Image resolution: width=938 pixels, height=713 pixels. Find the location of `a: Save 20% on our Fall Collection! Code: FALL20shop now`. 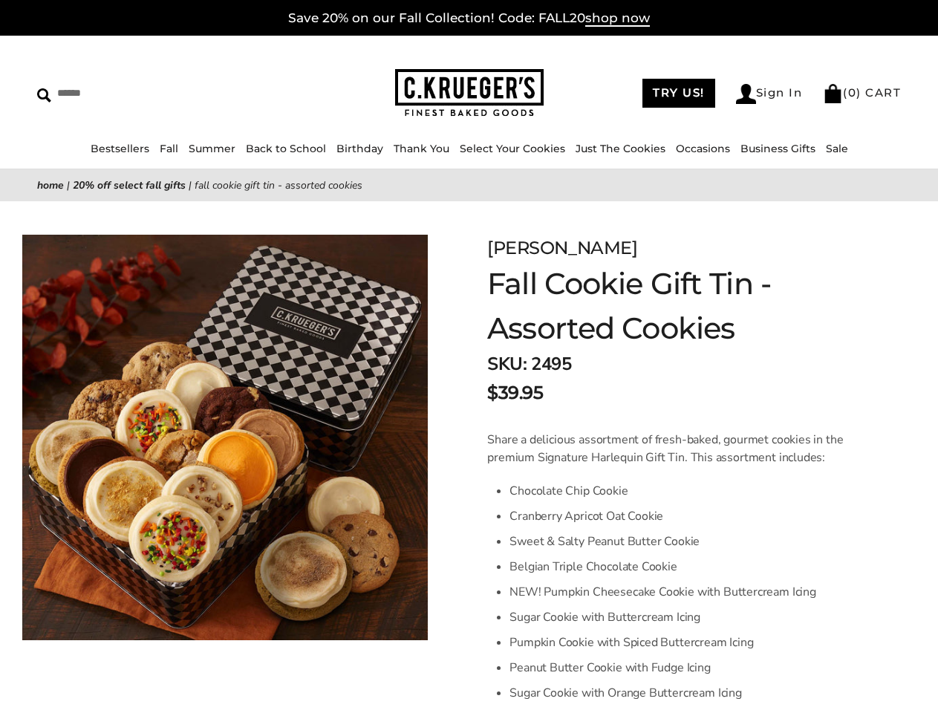

a: Save 20% on our Fall Collection! Code: FALL20shop now is located at coordinates (469, 19).